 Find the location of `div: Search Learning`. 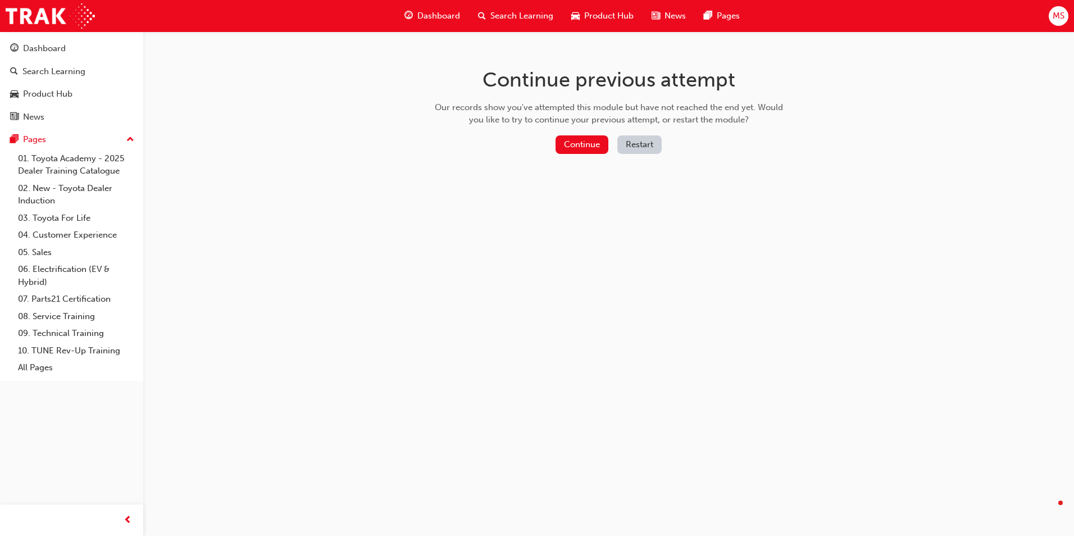

div: Search Learning is located at coordinates (54, 71).